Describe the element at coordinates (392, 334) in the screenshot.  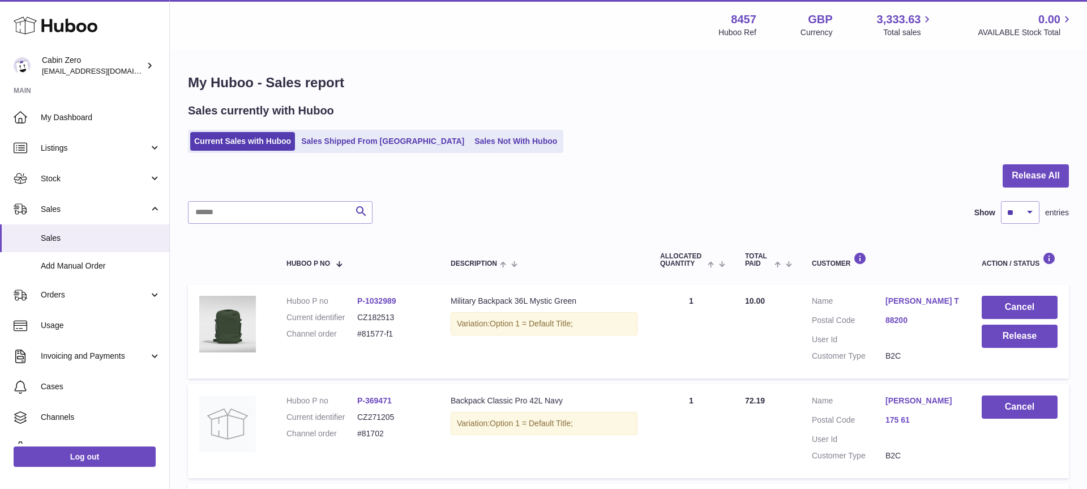
I see `dd: #81577-f1` at that location.